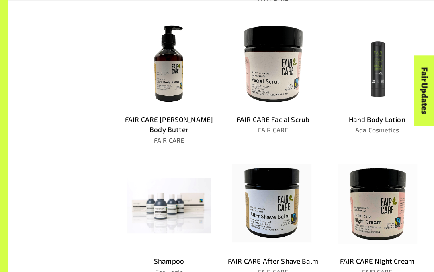 The height and width of the screenshot is (272, 434). What do you see at coordinates (377, 130) in the screenshot?
I see `p: Ada Cosmetics` at bounding box center [377, 130].